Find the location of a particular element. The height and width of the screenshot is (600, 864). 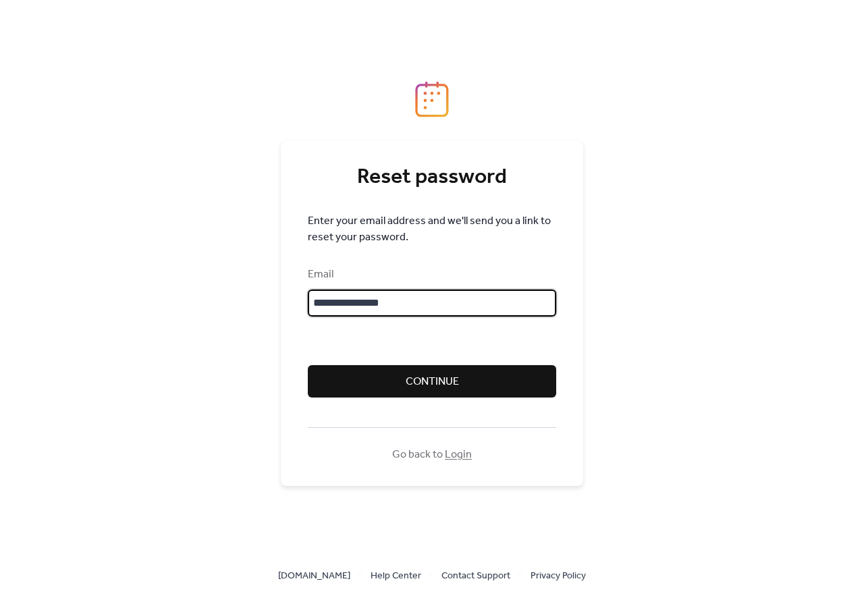

span: Help Center is located at coordinates (396, 576).